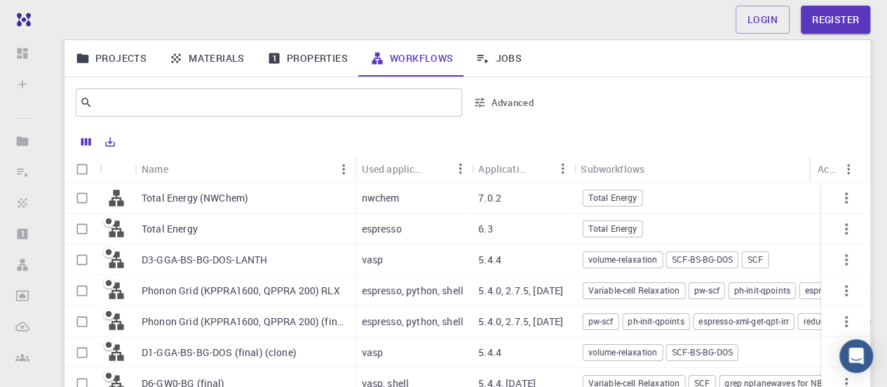 This screenshot has width=887, height=387. Describe the element at coordinates (207, 58) in the screenshot. I see `a: Materials` at that location.